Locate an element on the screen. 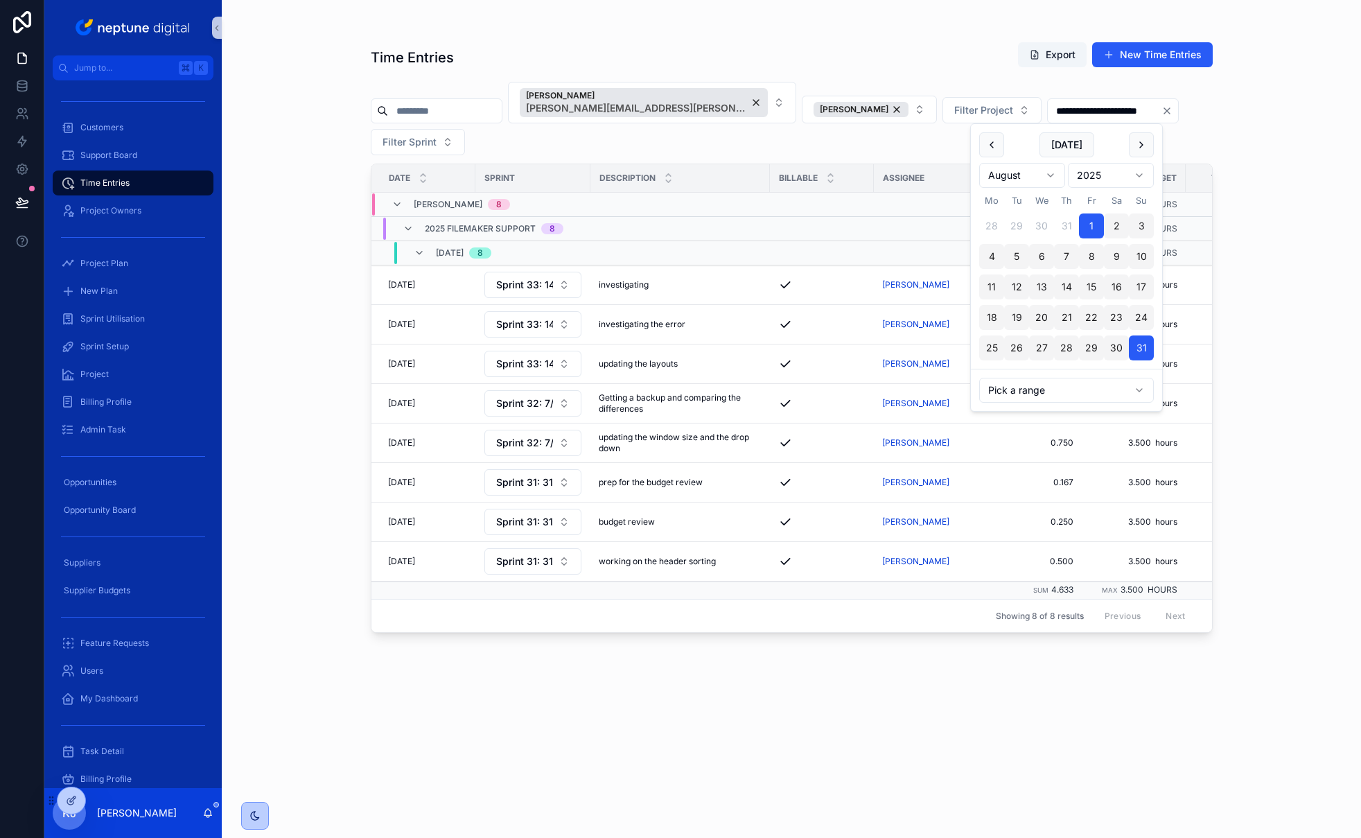  button: Saturday, 2 August 2025, selected is located at coordinates (1117, 226).